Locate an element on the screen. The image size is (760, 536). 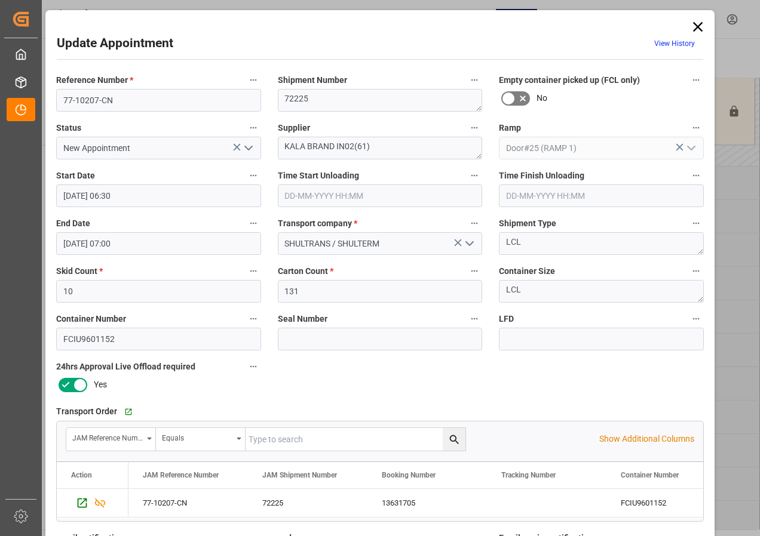
span: Seal Number is located at coordinates (302, 319).